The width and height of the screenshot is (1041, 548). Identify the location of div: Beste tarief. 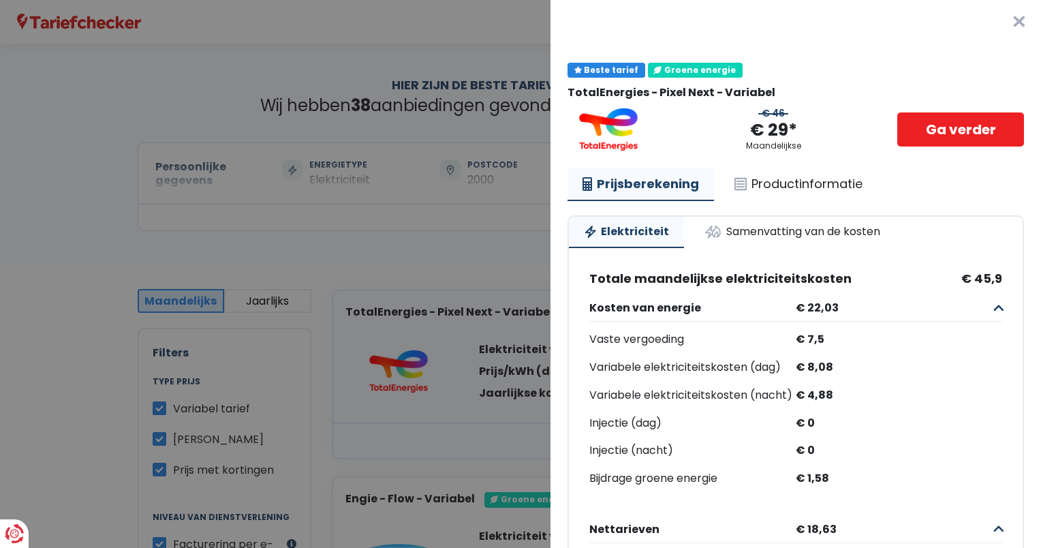
(606, 70).